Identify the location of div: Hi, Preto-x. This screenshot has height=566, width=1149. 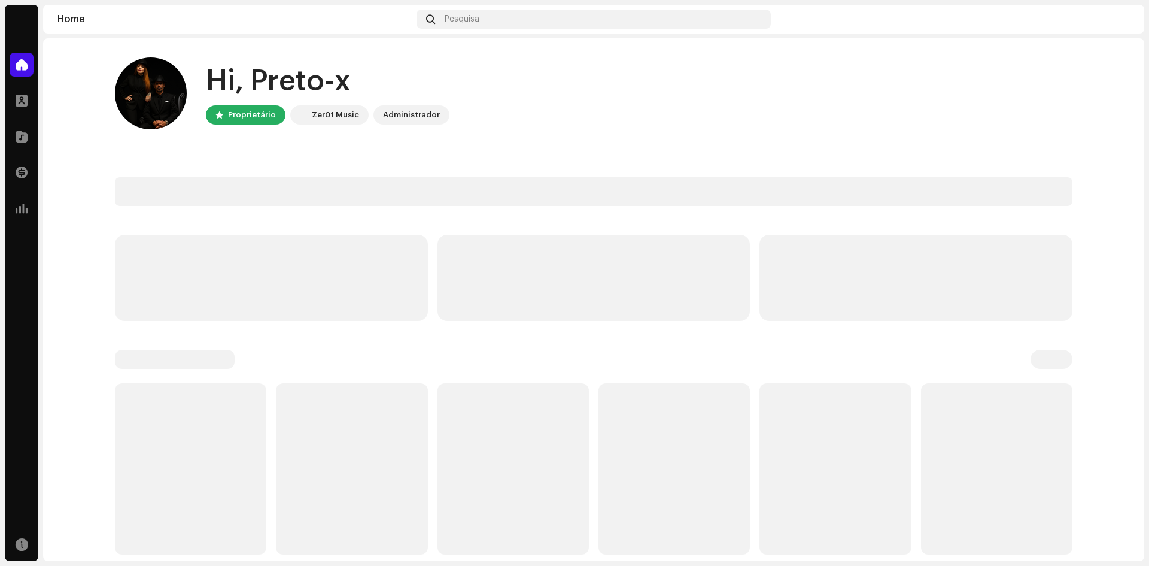
(327, 81).